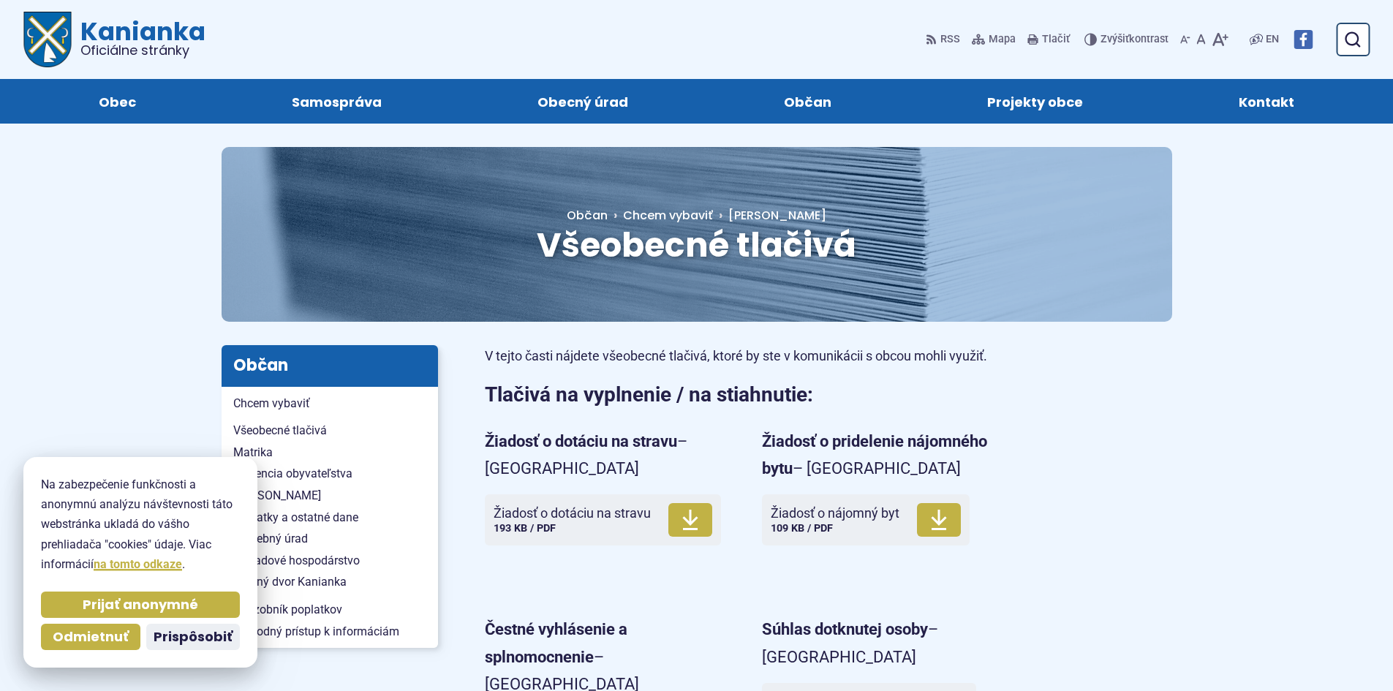 Image resolution: width=1393 pixels, height=691 pixels. What do you see at coordinates (138, 38) in the screenshot?
I see `span: Kanianka` at bounding box center [138, 38].